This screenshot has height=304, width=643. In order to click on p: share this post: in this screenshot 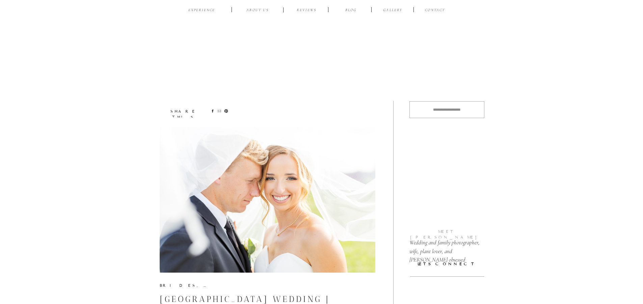, I will do `click(184, 112)`.